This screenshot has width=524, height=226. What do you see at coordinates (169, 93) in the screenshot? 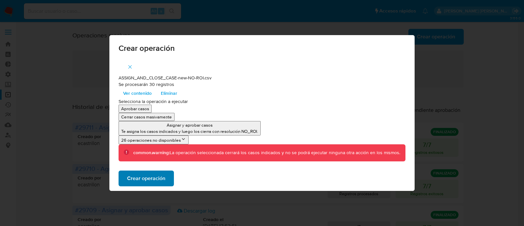
I see `span: Eliminar` at bounding box center [169, 93].